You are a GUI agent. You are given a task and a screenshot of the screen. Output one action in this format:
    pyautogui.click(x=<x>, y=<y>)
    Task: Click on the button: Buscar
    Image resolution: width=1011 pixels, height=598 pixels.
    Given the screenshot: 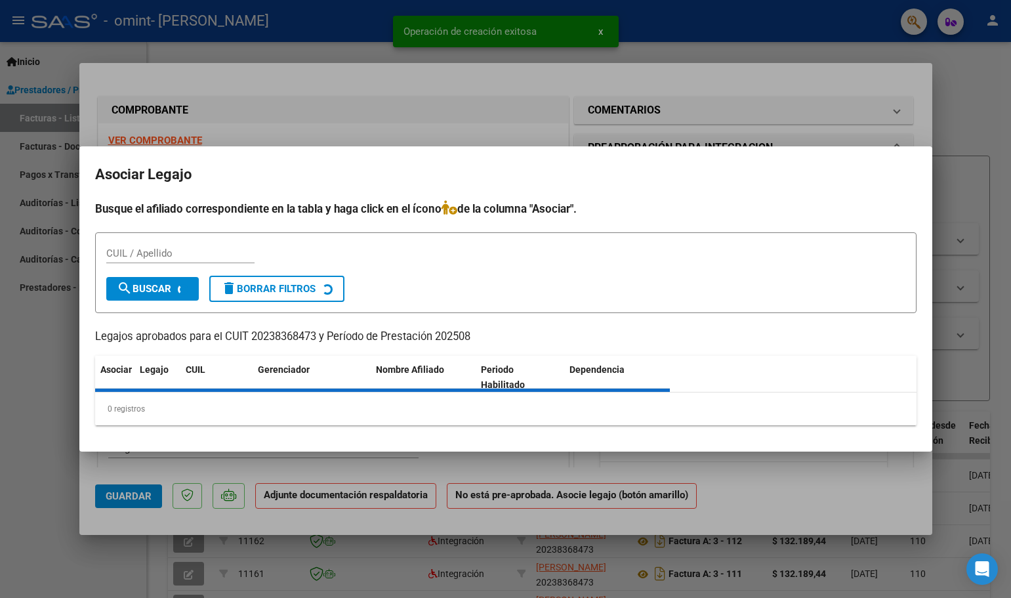 What is the action you would take?
    pyautogui.click(x=152, y=289)
    